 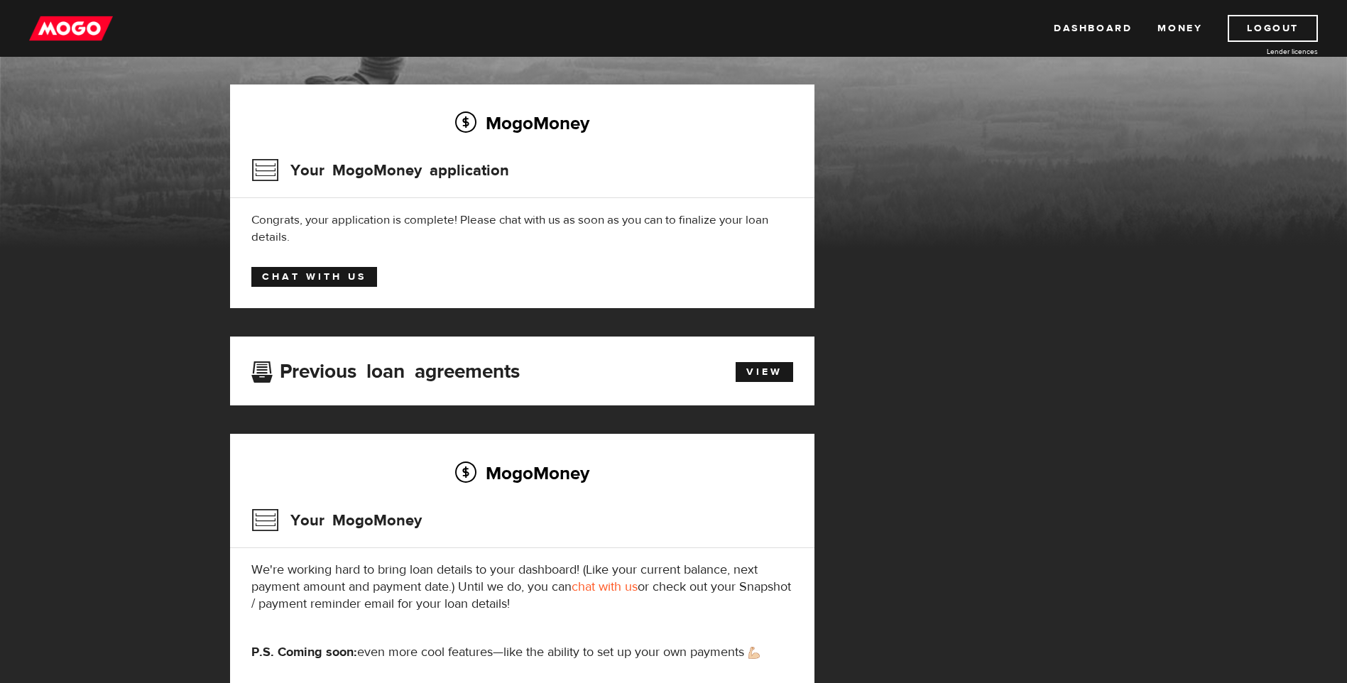 I want to click on img: mogo_logo-11ee424be714fa7cbb0f0f49df9e16ec.png, so click(x=71, y=28).